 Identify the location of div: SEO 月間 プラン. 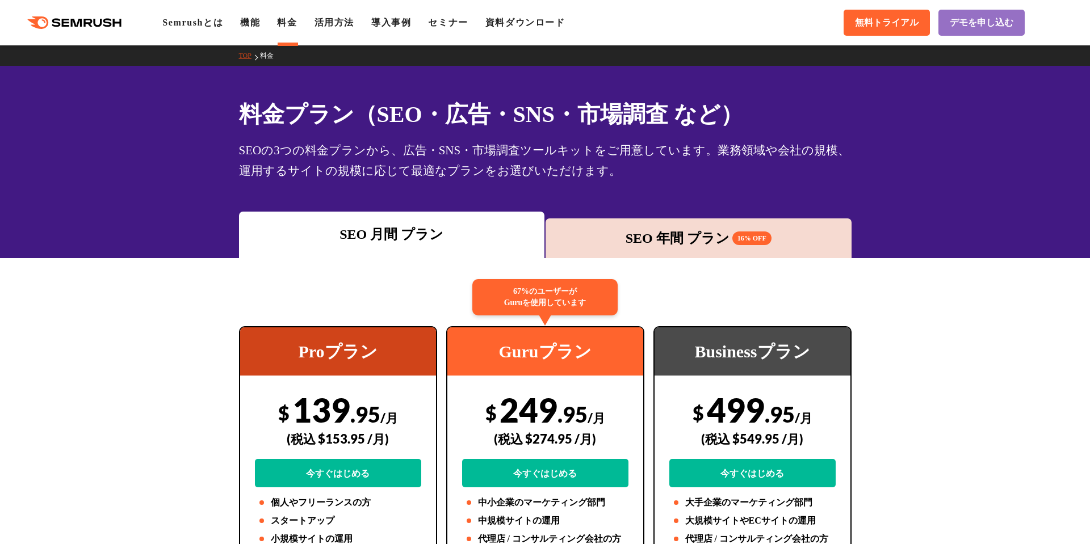
(392, 234).